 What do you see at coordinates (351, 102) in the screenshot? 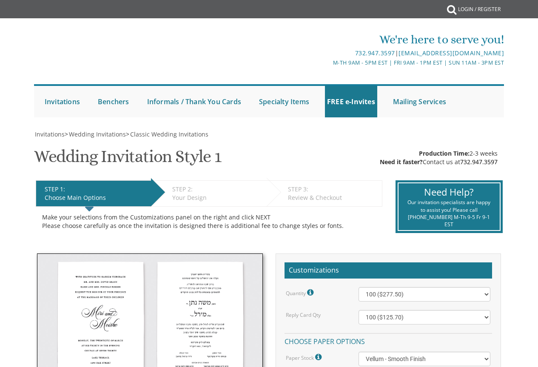
I see `a: FREE e-Invites` at bounding box center [351, 102].